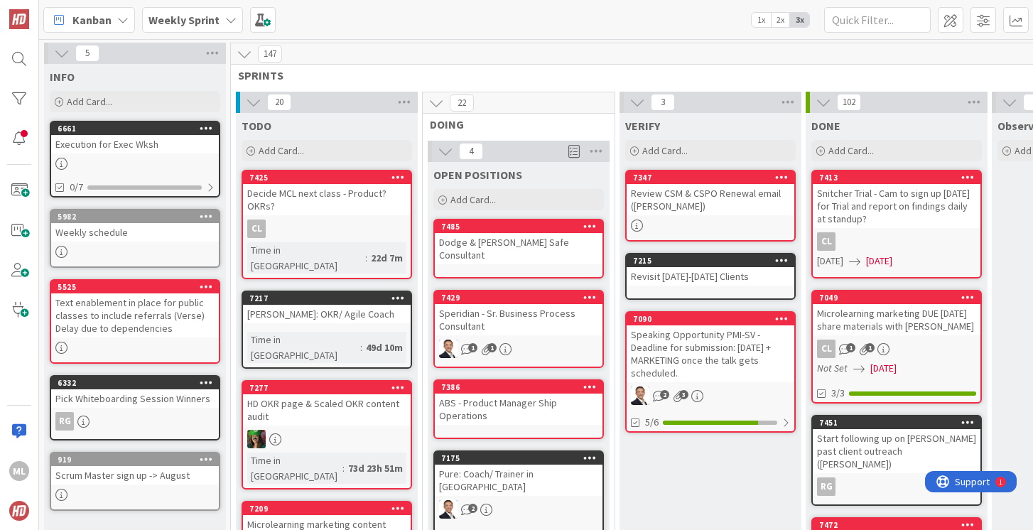 The image size is (1033, 530). Describe the element at coordinates (47, 11) in the screenshot. I see `span: Support` at that location.